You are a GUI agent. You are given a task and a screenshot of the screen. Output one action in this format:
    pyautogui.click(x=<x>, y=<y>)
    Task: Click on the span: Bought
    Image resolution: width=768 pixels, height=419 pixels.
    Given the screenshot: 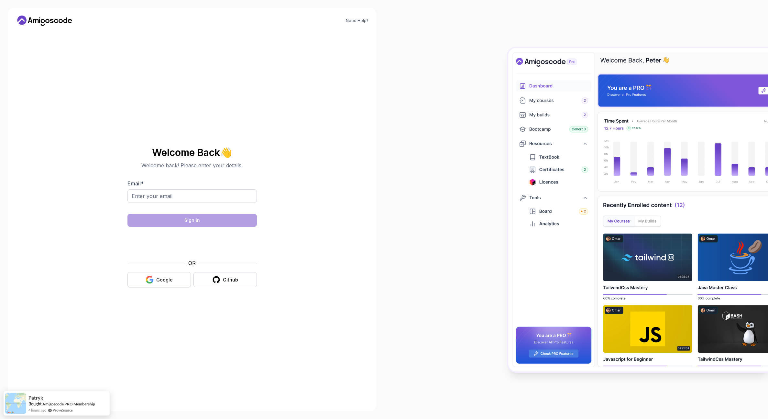 What is the action you would take?
    pyautogui.click(x=35, y=404)
    